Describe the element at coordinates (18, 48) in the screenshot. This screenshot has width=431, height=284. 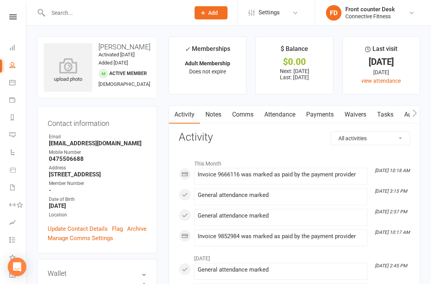
I see `a: Dashboard` at that location.